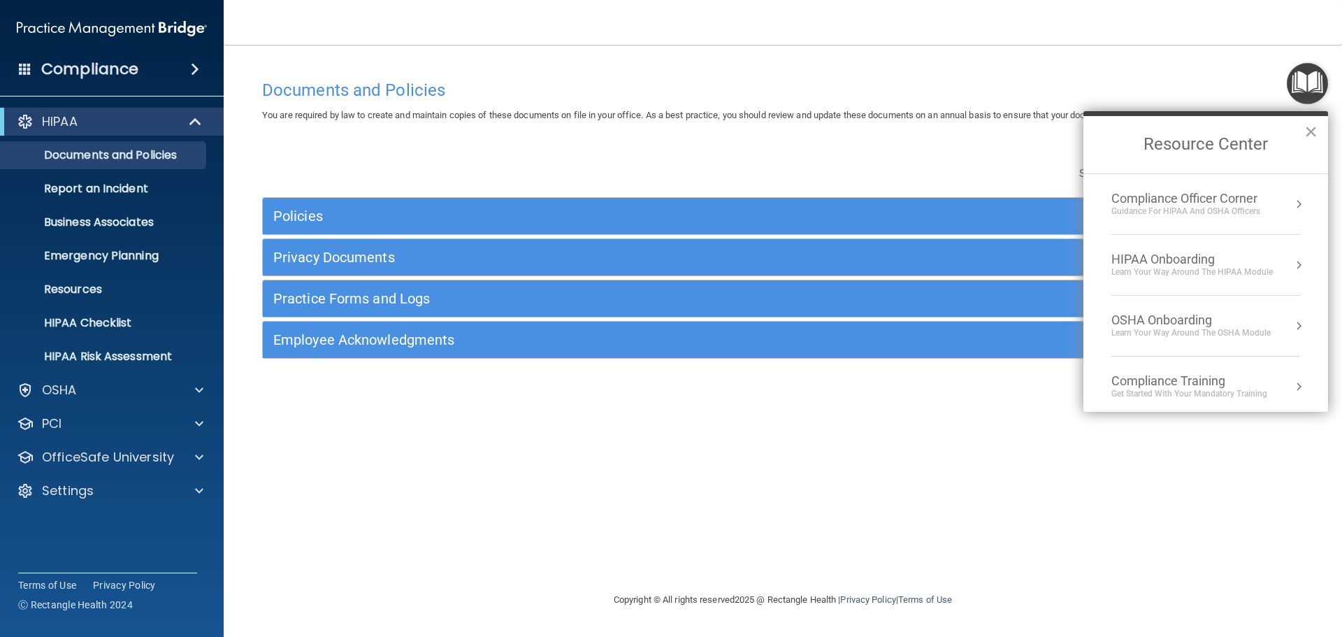 Image resolution: width=1342 pixels, height=637 pixels. What do you see at coordinates (68, 491) in the screenshot?
I see `p: Settings` at bounding box center [68, 491].